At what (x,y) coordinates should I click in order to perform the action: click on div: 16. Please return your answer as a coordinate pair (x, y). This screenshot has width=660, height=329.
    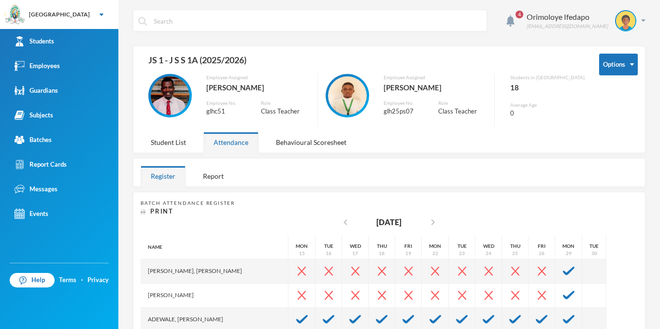
    Looking at the image, I should click on (328, 253).